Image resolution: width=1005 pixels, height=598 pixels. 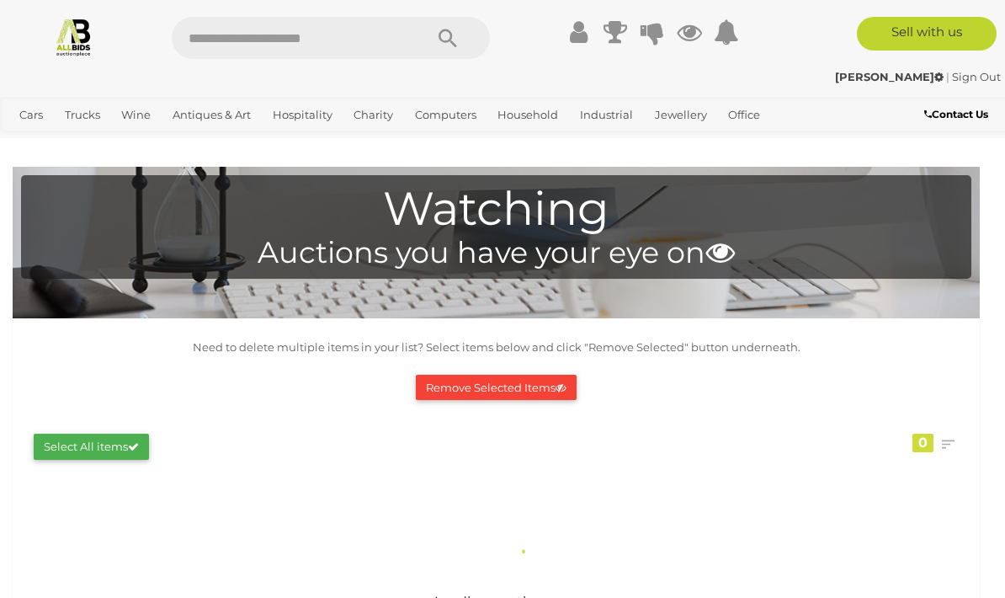 What do you see at coordinates (31, 114) in the screenshot?
I see `a: Cars` at bounding box center [31, 114].